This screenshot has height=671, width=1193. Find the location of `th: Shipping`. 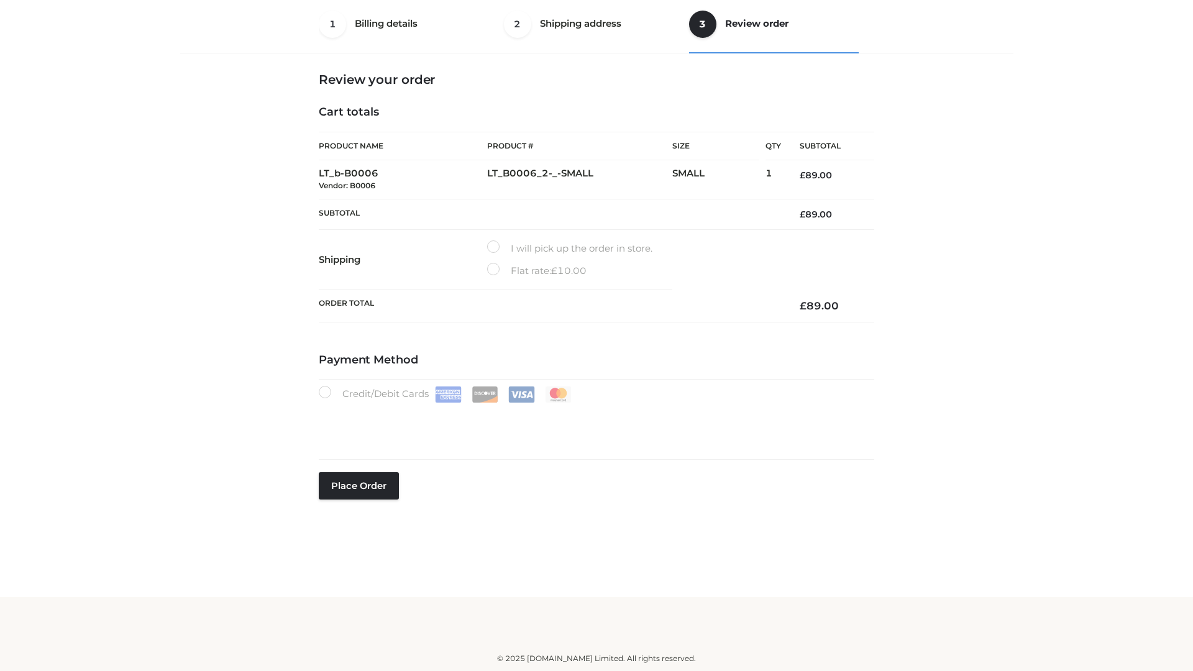

th: Shipping is located at coordinates (403, 260).